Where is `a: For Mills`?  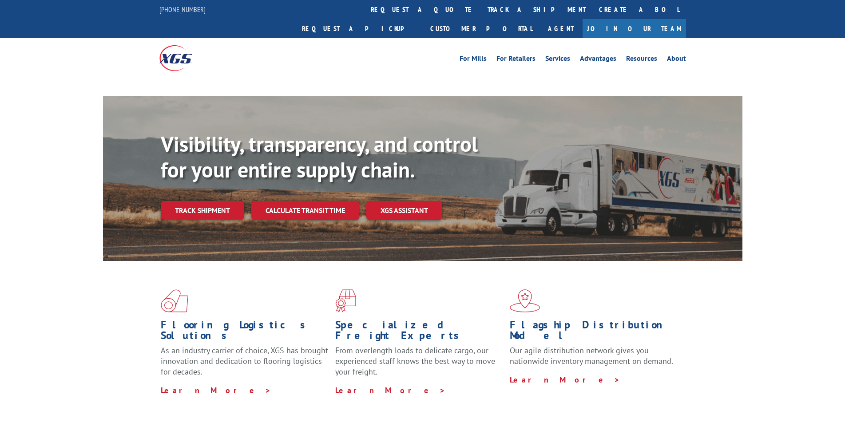 a: For Mills is located at coordinates (473, 60).